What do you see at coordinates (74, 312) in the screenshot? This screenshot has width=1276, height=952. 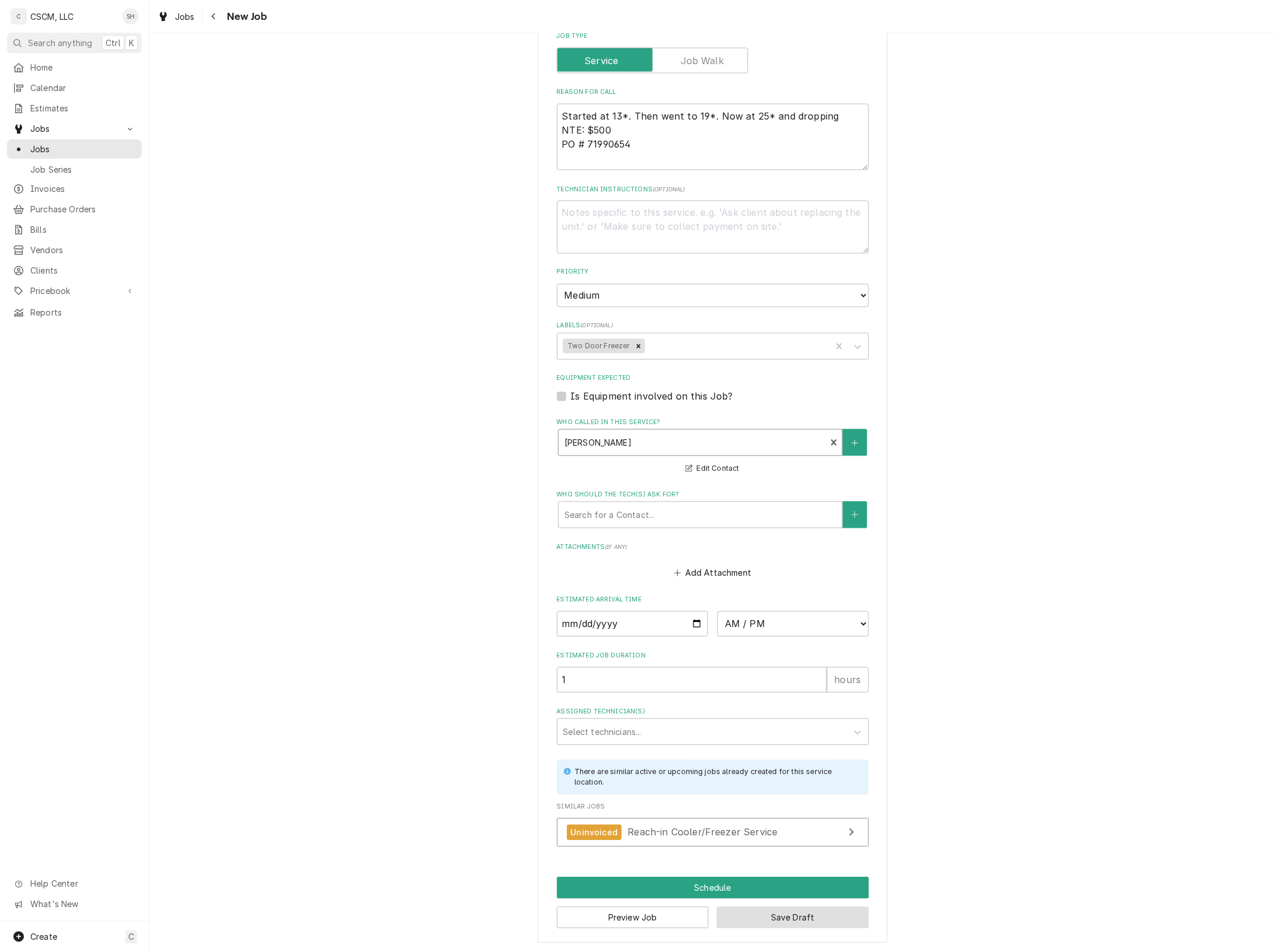 I see `a: Reports` at bounding box center [74, 312].